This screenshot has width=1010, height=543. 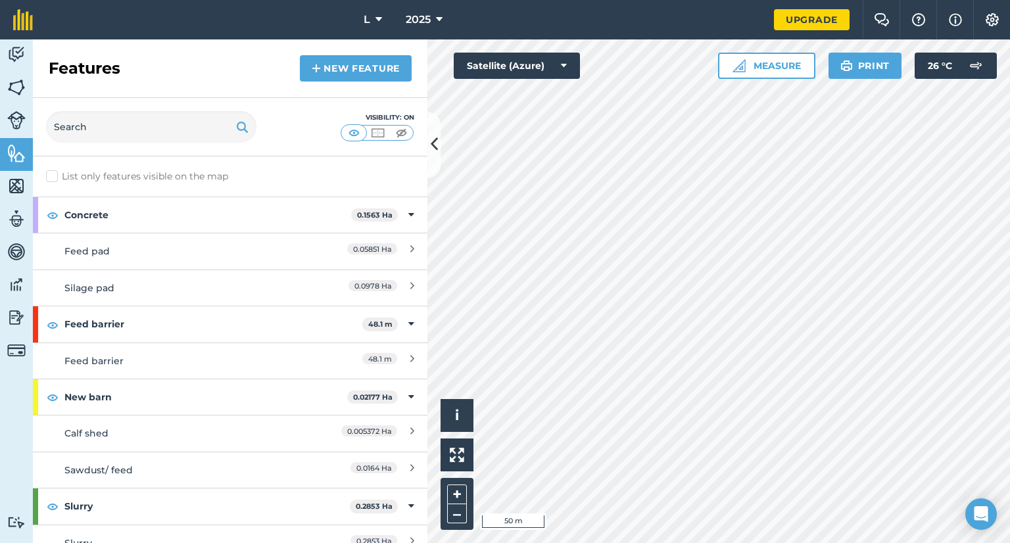 What do you see at coordinates (208, 215) in the screenshot?
I see `strong: Concrete` at bounding box center [208, 215].